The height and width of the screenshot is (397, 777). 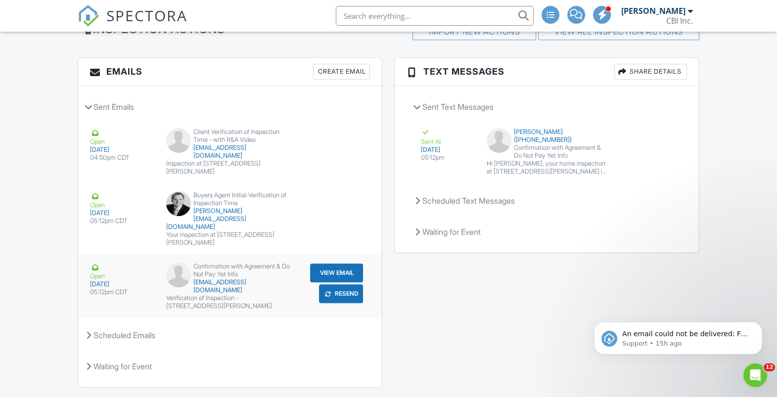 What do you see at coordinates (547, 201) in the screenshot?
I see `div: Scheduled Text Messages` at bounding box center [547, 201].